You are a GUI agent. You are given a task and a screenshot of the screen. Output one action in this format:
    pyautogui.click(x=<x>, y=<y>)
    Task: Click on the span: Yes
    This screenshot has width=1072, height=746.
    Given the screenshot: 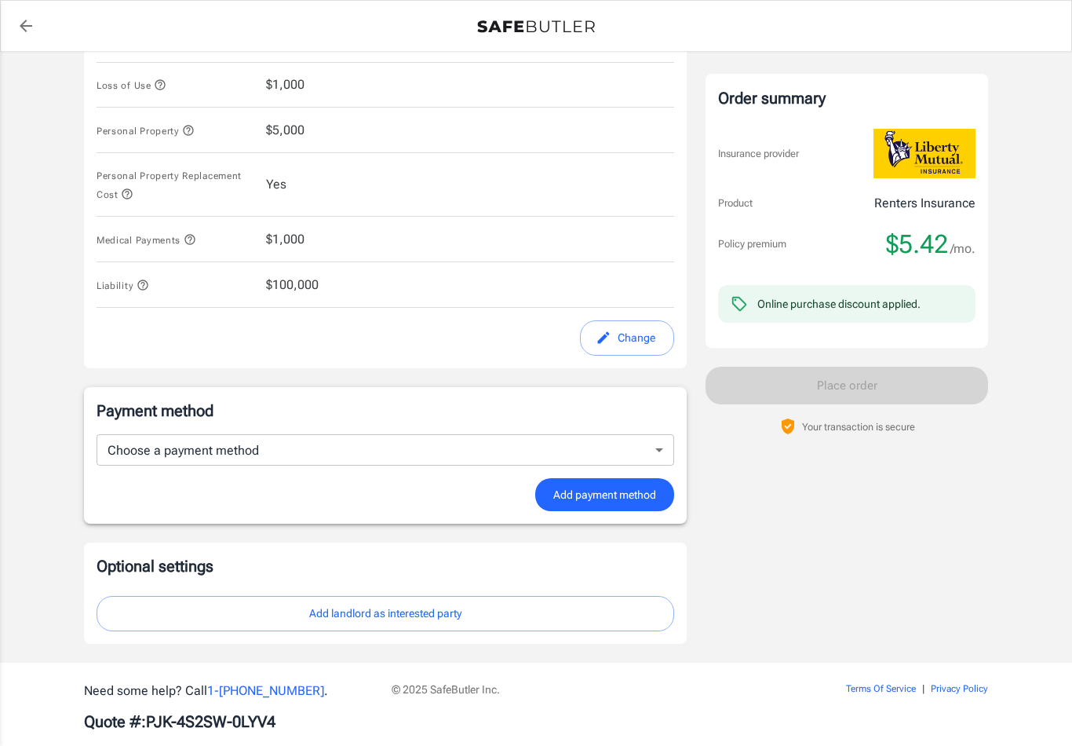 What is the action you would take?
    pyautogui.click(x=276, y=184)
    